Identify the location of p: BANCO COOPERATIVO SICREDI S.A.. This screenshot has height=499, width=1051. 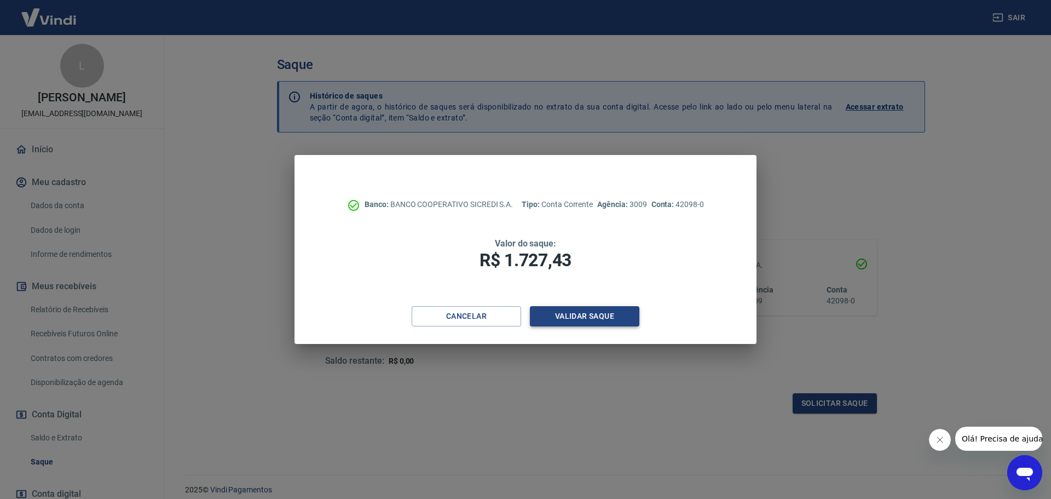
(438, 204).